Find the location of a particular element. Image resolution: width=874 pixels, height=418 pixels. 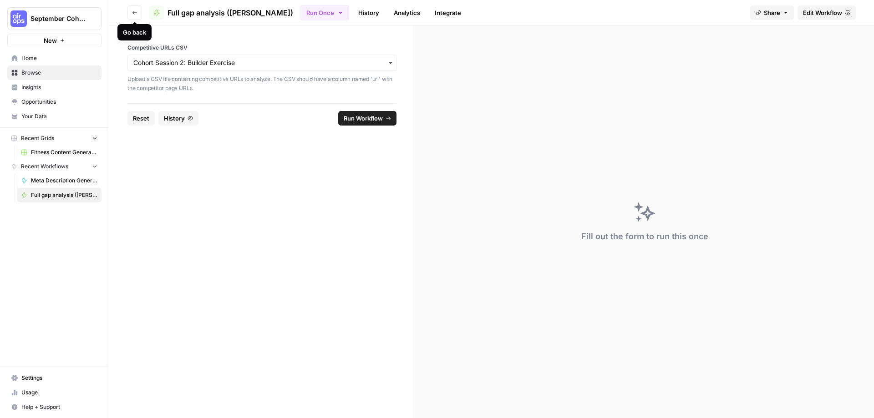

p: Upload a CSV file containing competitive URLs to analyze. The CSV should have a column named 'url... is located at coordinates (262, 83).